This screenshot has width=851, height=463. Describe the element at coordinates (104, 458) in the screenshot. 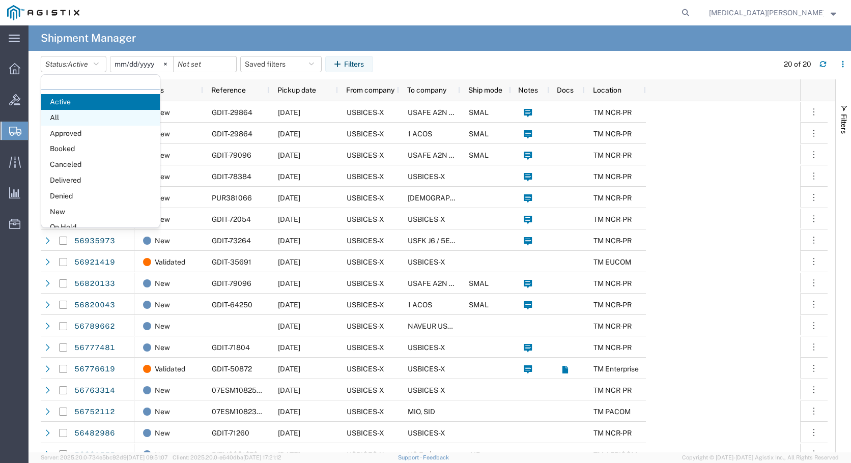

I see `span: Server: 2025.20.0-734e5bc92d9` at that location.